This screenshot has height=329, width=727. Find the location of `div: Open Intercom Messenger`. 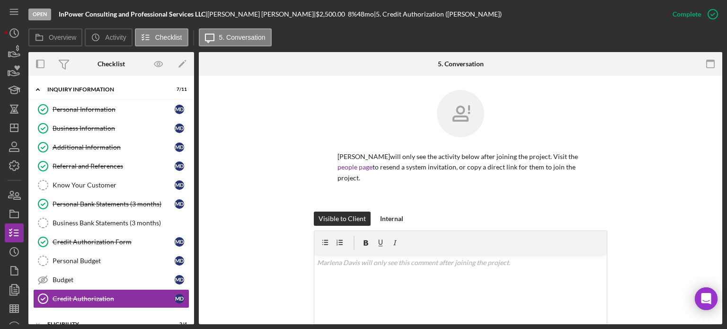

div: Open Intercom Messenger is located at coordinates (706, 299).